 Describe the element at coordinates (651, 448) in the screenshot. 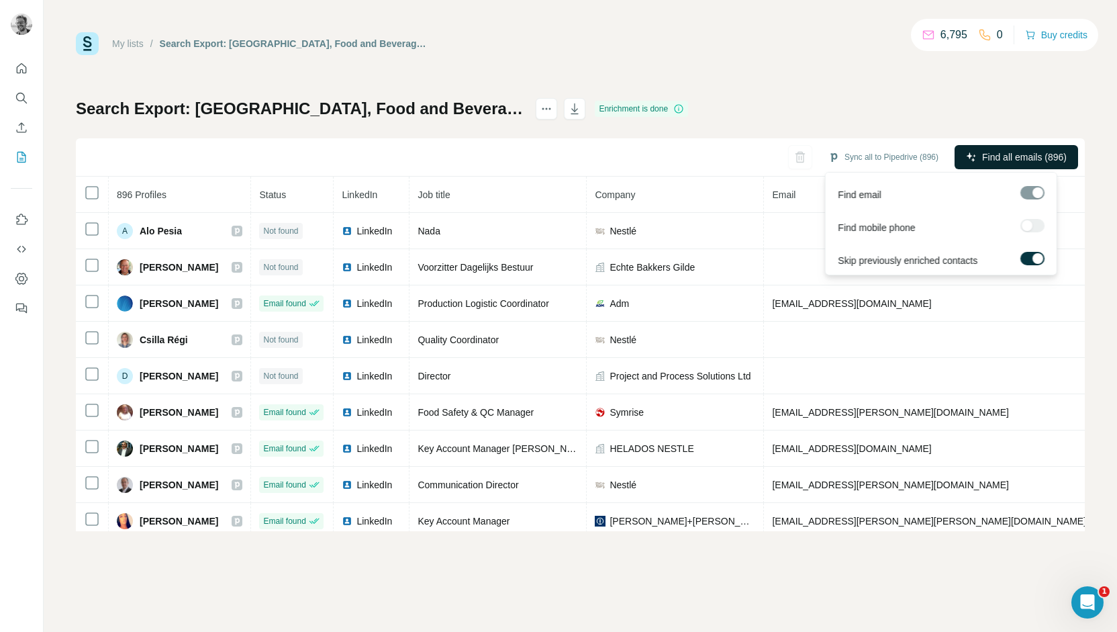

I see `span: HELADOS NESTLE` at that location.